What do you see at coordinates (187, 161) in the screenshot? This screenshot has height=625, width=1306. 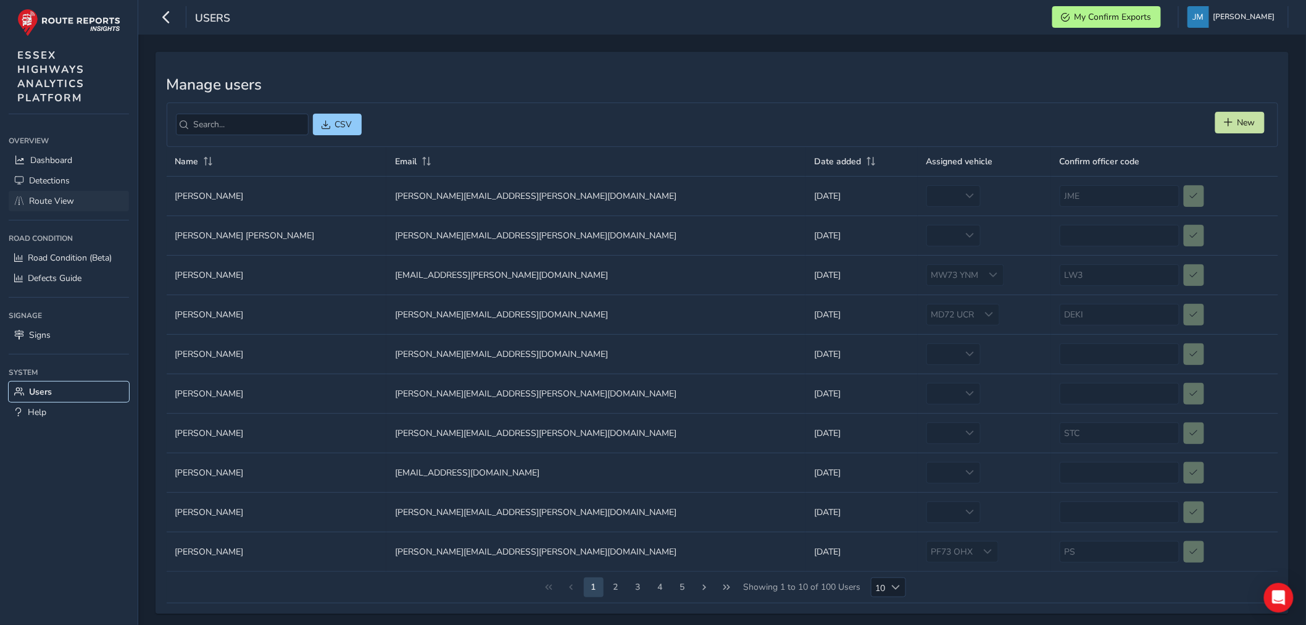 I see `span: Name` at bounding box center [187, 161].